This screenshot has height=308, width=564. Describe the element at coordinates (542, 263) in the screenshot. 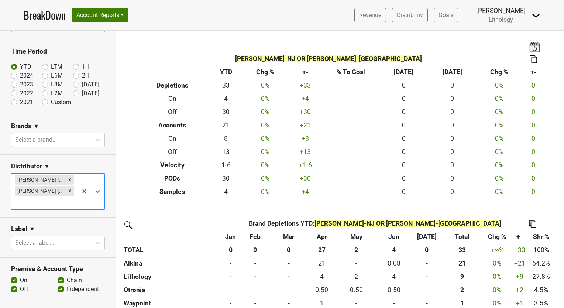

I see `td: 64.2%` at that location.